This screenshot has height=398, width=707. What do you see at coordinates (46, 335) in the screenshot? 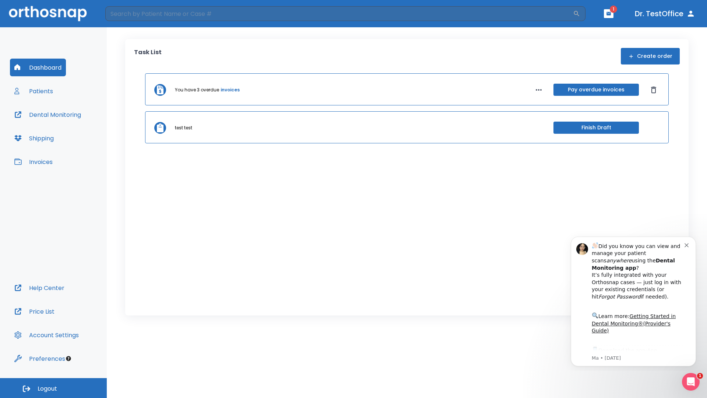
I see `button: Account Settings` at bounding box center [46, 335].